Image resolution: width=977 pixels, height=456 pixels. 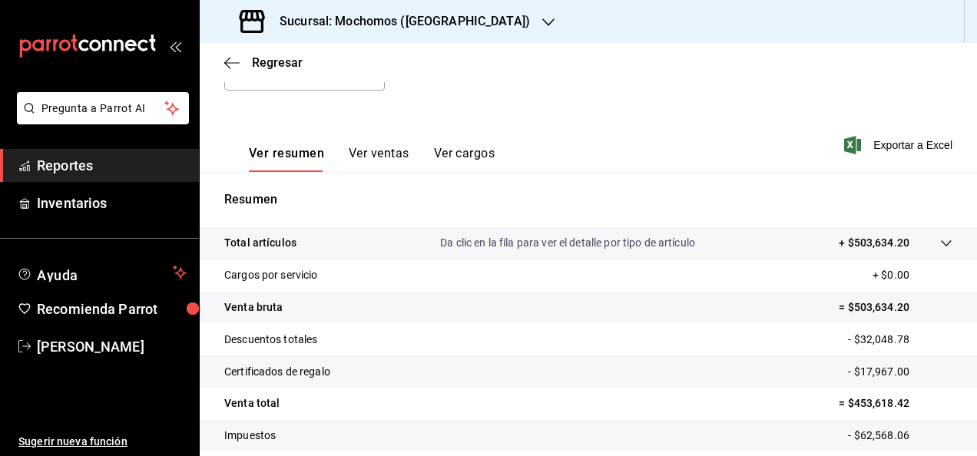 What do you see at coordinates (588, 200) in the screenshot?
I see `p: Resumen` at bounding box center [588, 200].